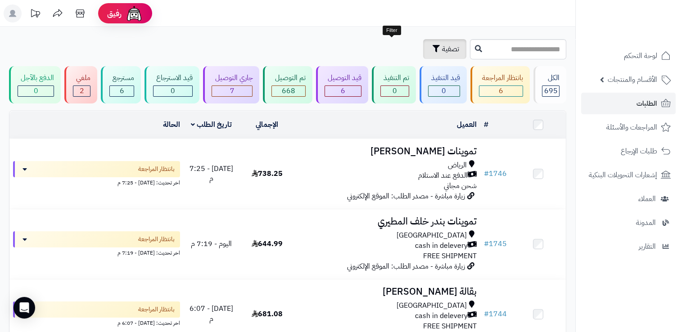  I want to click on div: الدفع بالآجل, so click(36, 78).